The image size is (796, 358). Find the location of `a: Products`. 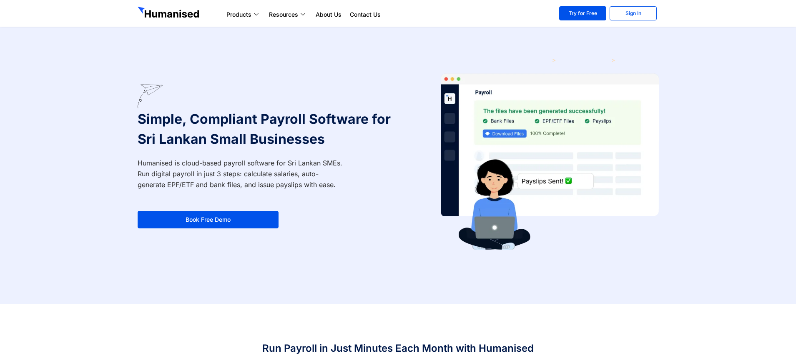

a: Products is located at coordinates (244, 15).